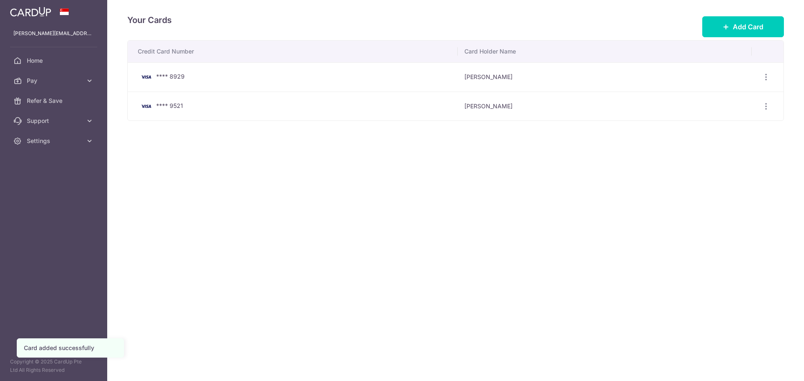  What do you see at coordinates (54, 141) in the screenshot?
I see `span: Settings` at bounding box center [54, 141].